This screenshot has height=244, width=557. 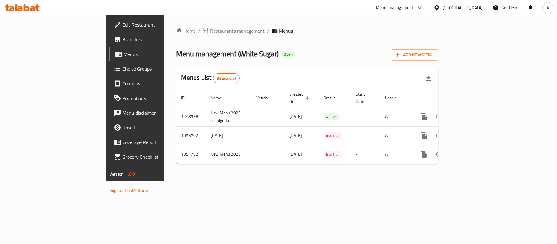 I want to click on a: Restaurants management, so click(x=234, y=31).